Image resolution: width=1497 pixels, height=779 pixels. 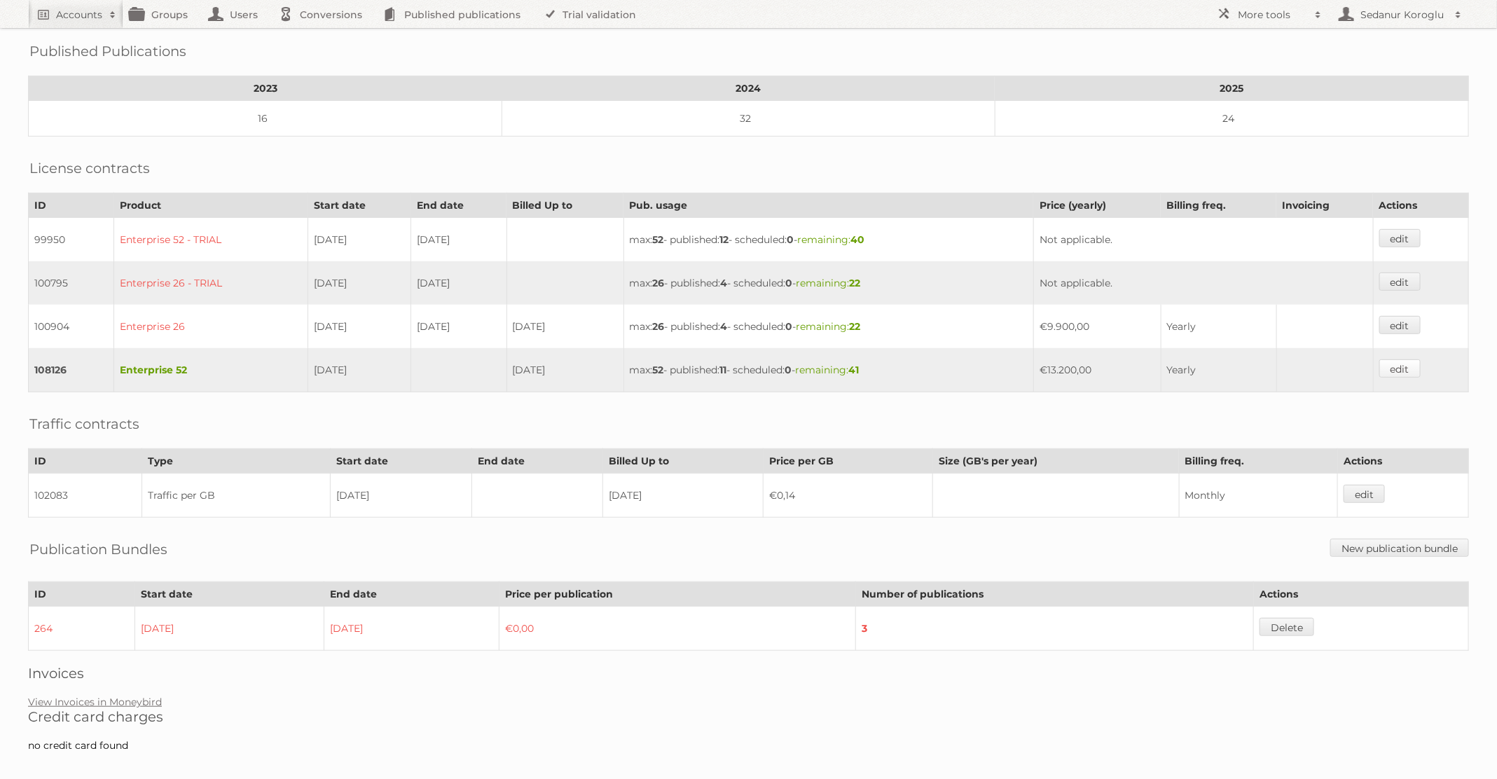 What do you see at coordinates (71, 370) in the screenshot?
I see `td: 108126` at bounding box center [71, 370].